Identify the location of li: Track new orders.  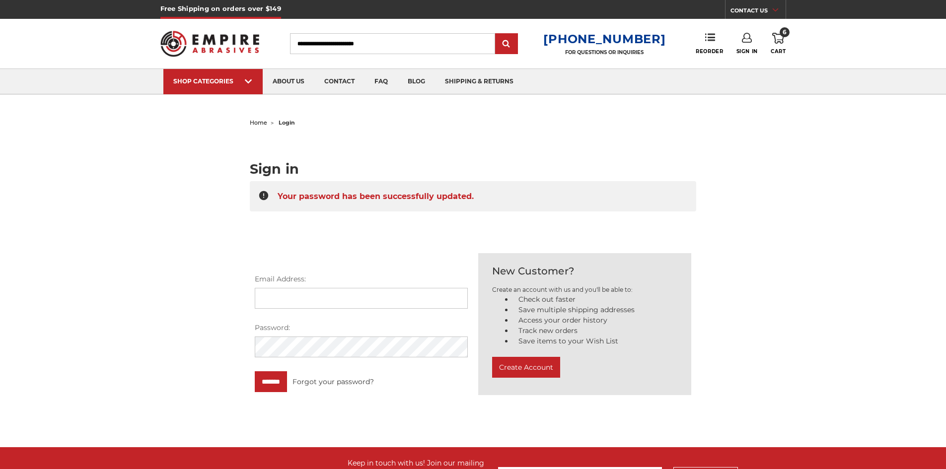
(595, 331).